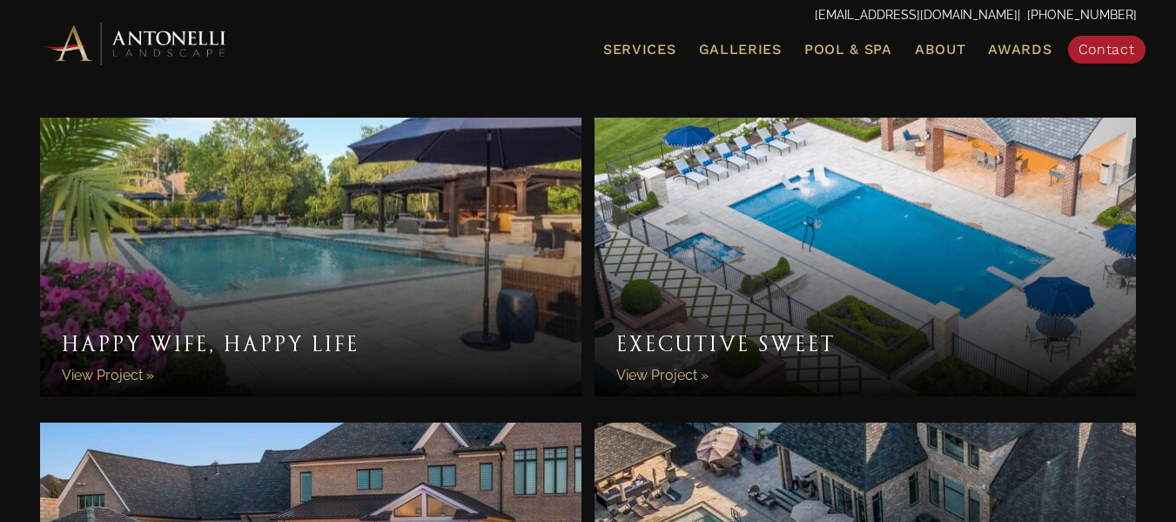 The width and height of the screenshot is (1176, 522). What do you see at coordinates (940, 50) in the screenshot?
I see `span: About` at bounding box center [940, 50].